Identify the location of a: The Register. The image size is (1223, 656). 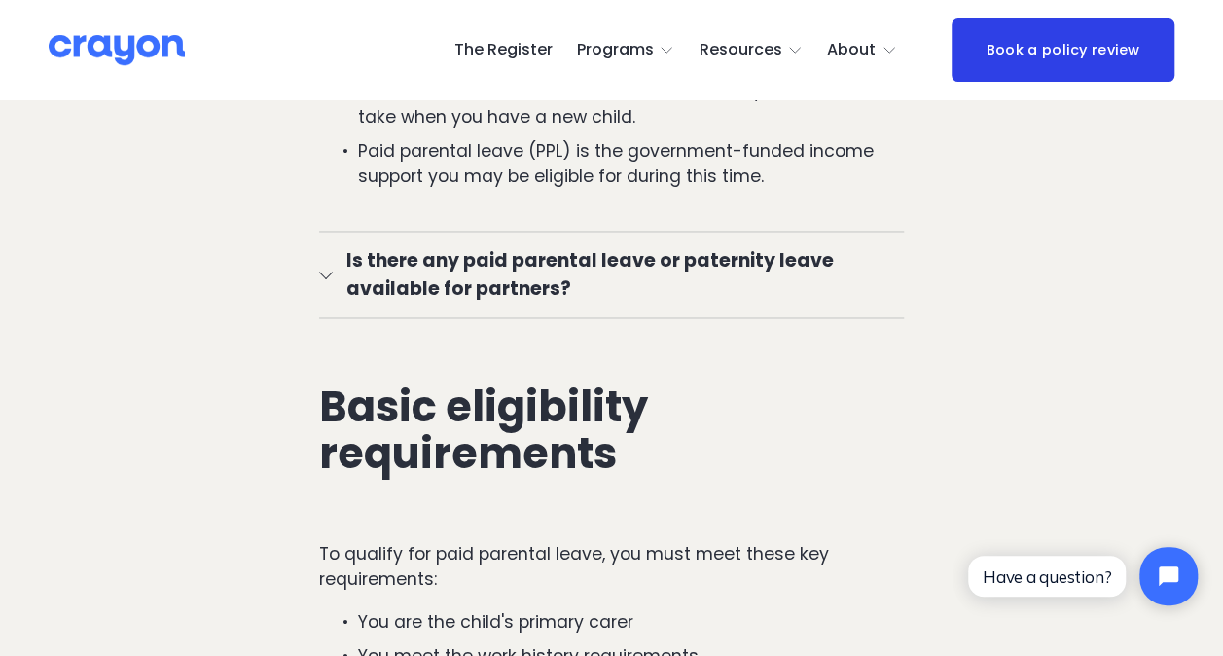
(503, 51).